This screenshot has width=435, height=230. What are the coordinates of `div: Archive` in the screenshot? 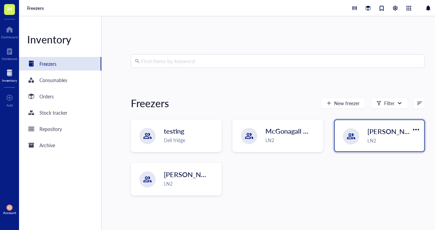 It's located at (47, 145).